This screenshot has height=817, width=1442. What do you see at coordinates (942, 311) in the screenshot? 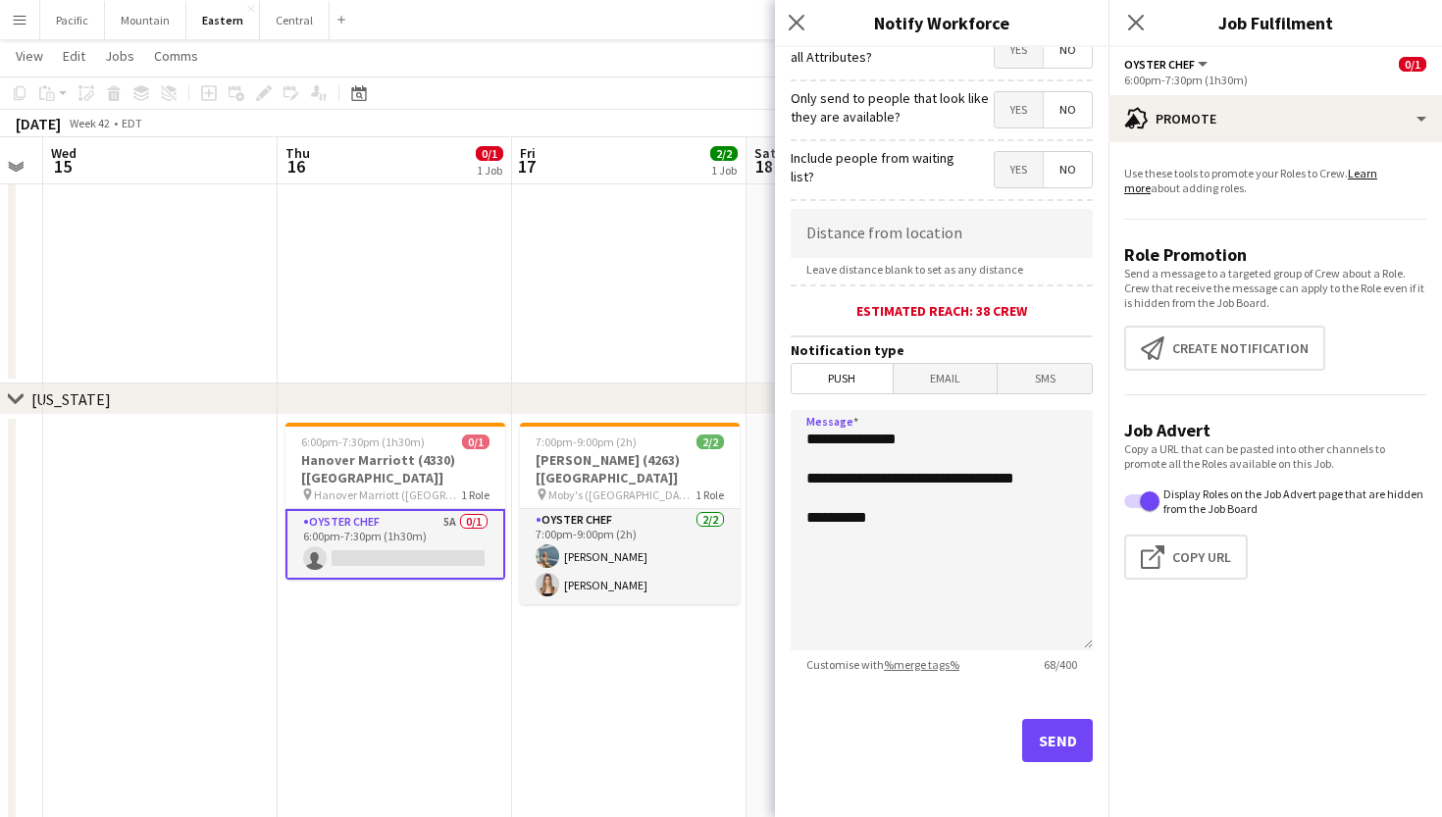
I see `div: Estimated reach: 38 crew` at bounding box center [942, 311].